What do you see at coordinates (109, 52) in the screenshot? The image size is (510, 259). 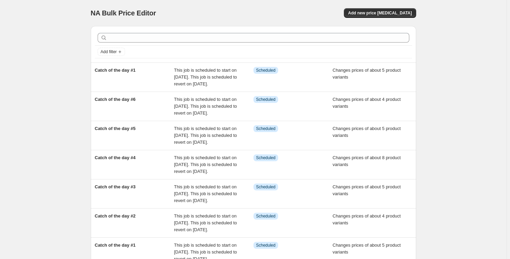 I see `span: Add filter` at bounding box center [109, 52].